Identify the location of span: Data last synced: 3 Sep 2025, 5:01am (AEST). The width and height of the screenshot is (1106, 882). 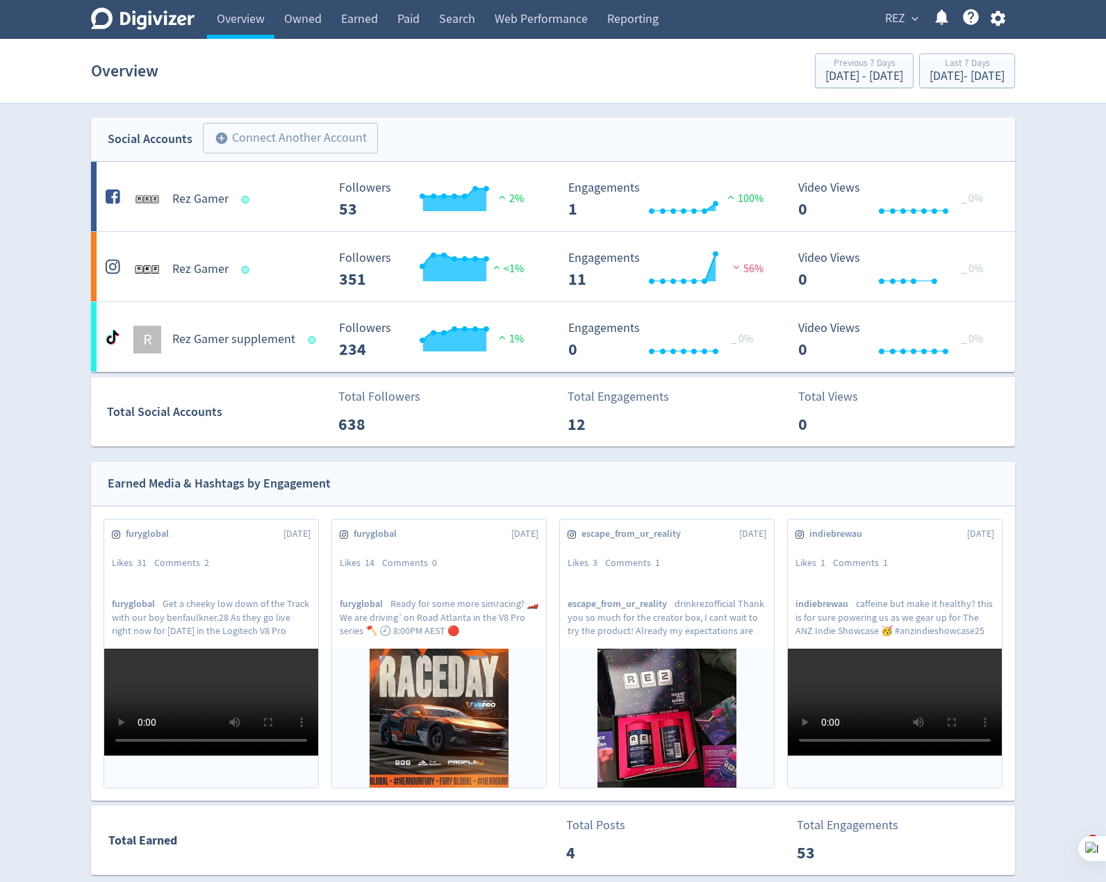
(314, 340).